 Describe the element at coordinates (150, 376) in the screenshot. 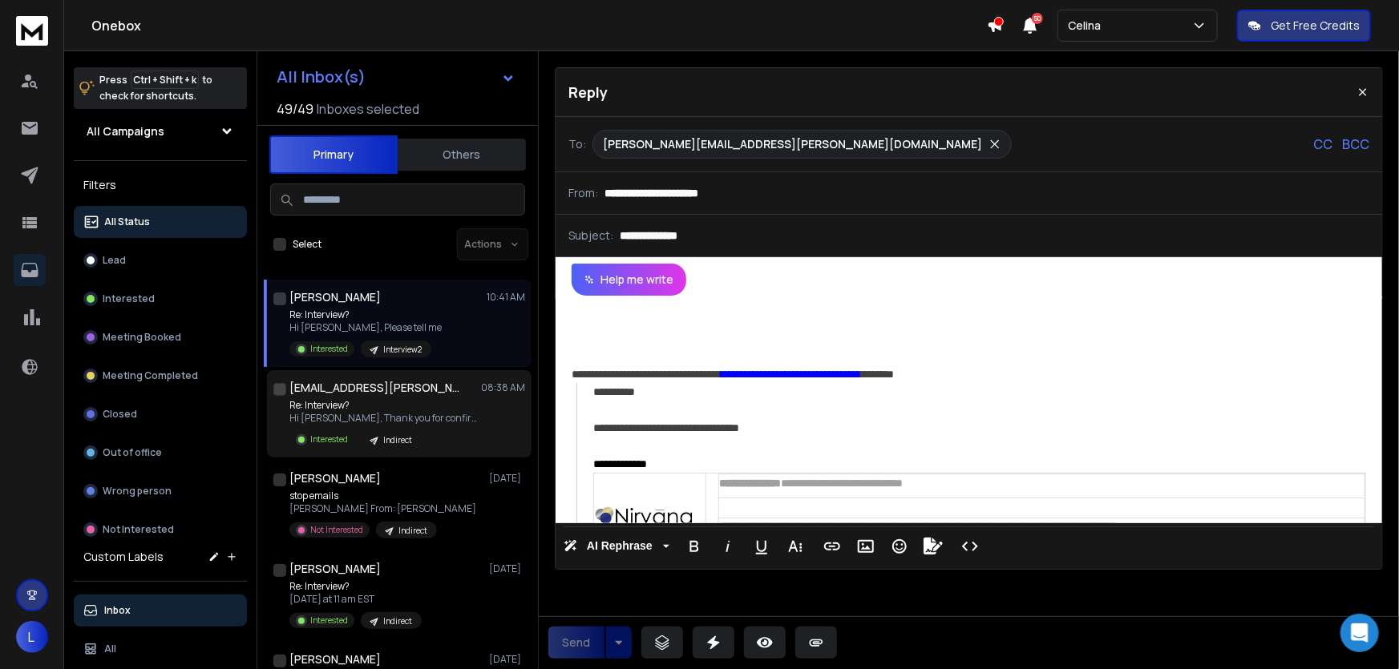

I see `p: Meeting Completed` at that location.